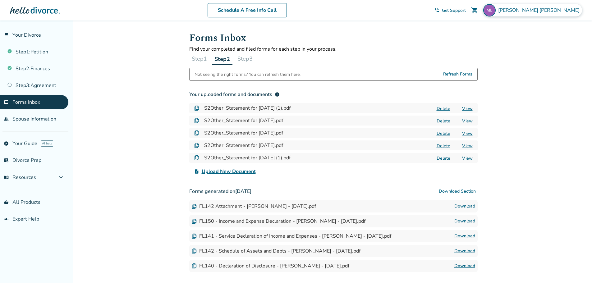  I want to click on span: shopping_basket, so click(6, 202).